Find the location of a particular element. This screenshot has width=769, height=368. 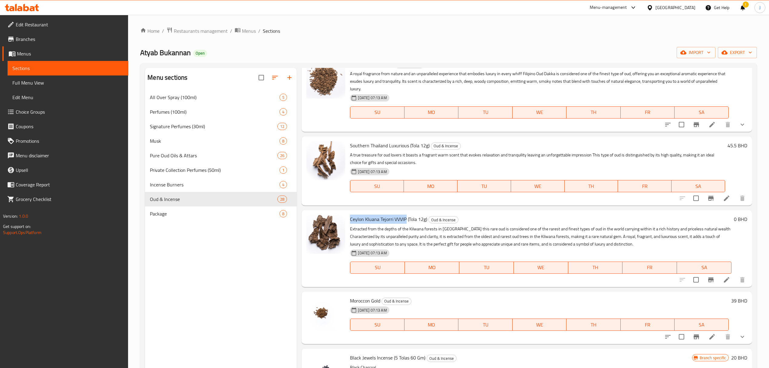

a: Coupons is located at coordinates (65, 126).